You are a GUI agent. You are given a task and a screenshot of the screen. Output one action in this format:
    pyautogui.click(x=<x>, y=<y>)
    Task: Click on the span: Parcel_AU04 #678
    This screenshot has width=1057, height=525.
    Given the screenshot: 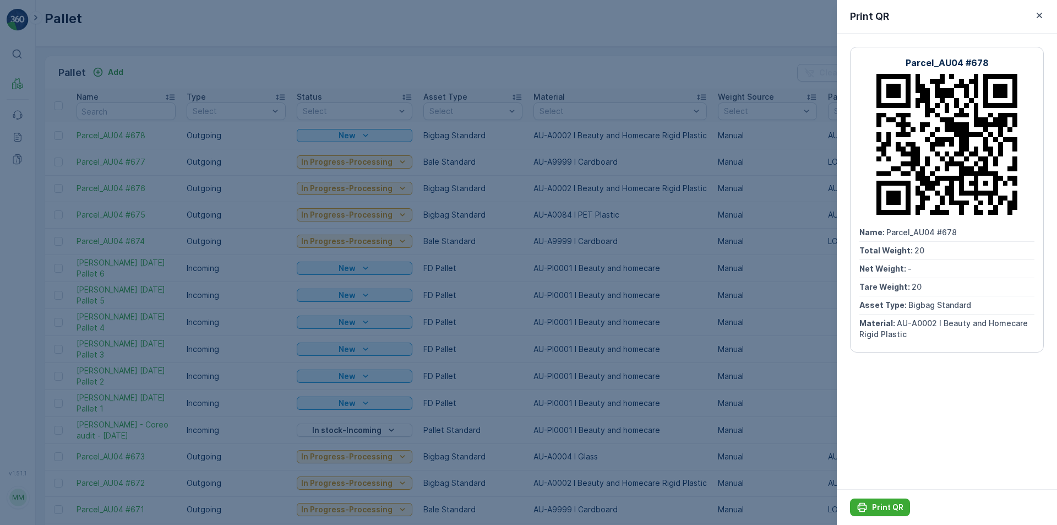 What is the action you would take?
    pyautogui.click(x=922, y=232)
    